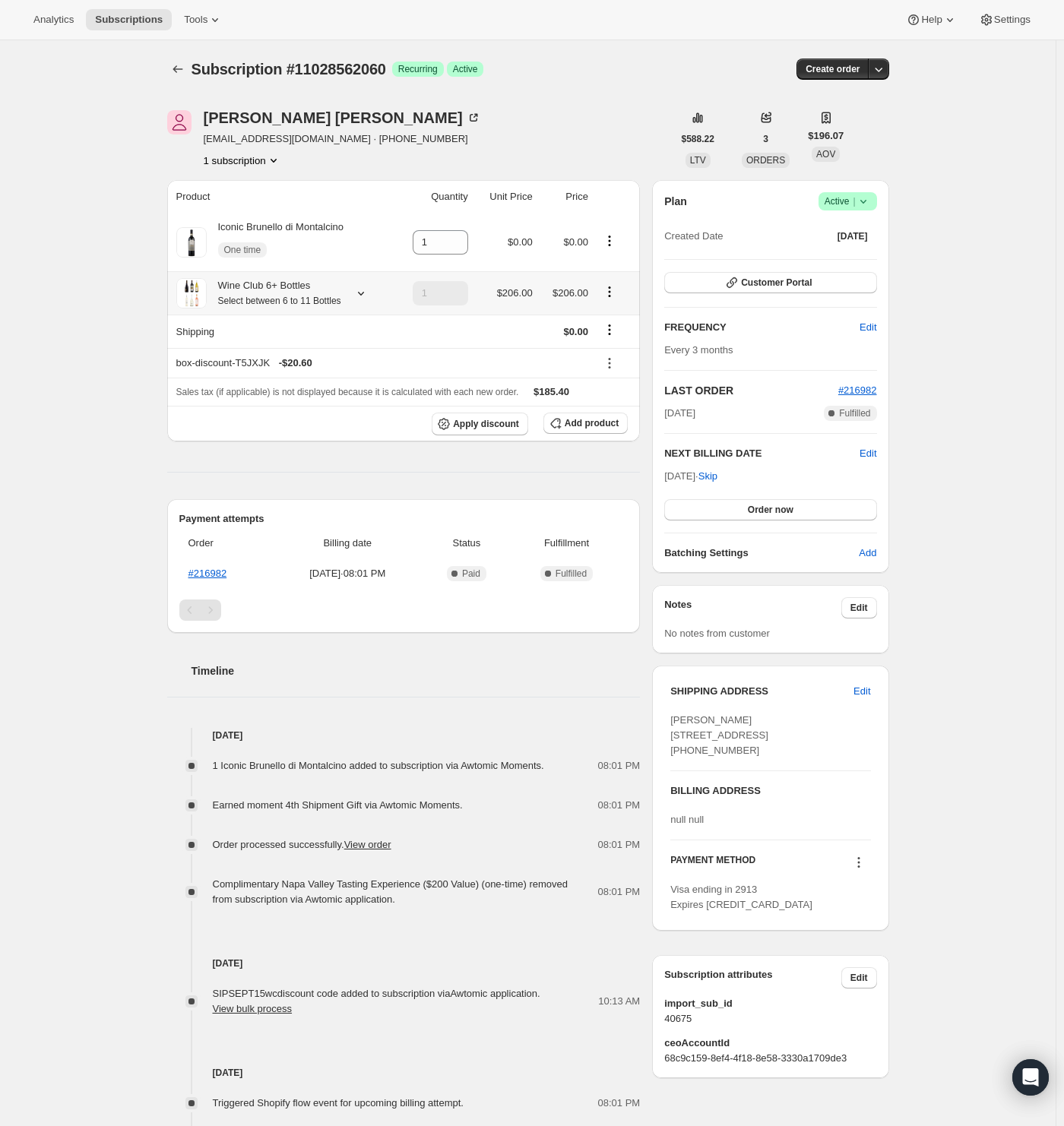 Image resolution: width=1064 pixels, height=1126 pixels. I want to click on span: SIPSEPT15wc discount code added to subscription via Awtomic application ., so click(376, 1000).